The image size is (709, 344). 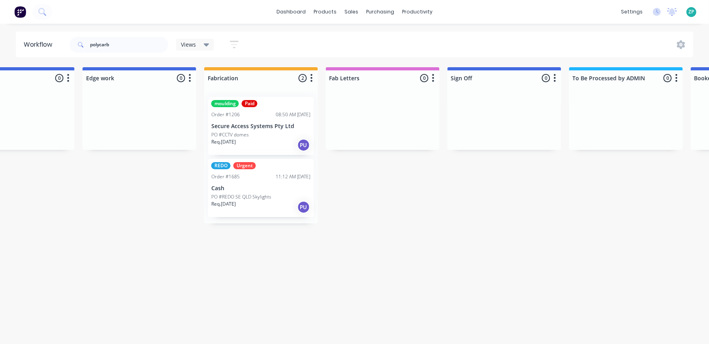 What do you see at coordinates (692, 12) in the screenshot?
I see `span: ZP` at bounding box center [692, 12].